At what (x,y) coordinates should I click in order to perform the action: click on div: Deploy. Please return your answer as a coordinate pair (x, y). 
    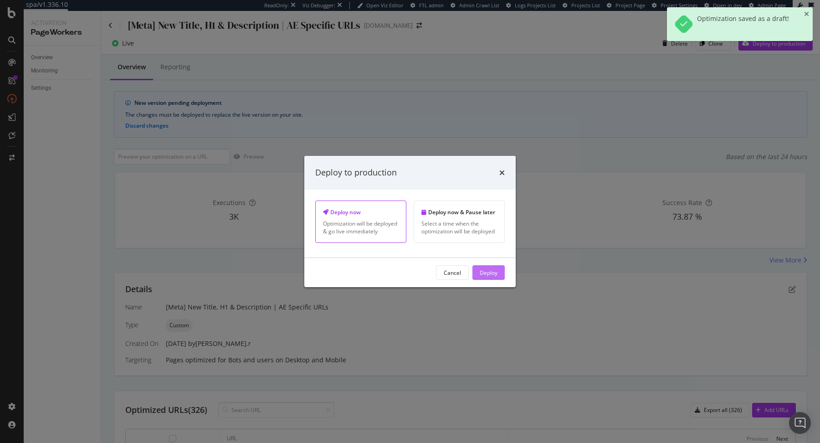
    Looking at the image, I should click on (489, 272).